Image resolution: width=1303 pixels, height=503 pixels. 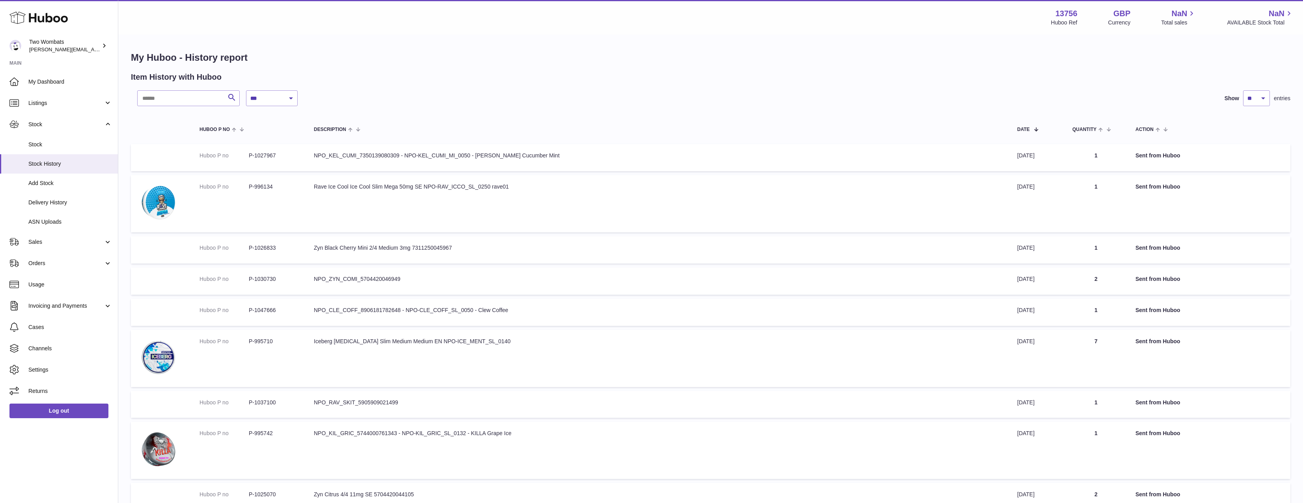 I want to click on a: Log out, so click(x=59, y=410).